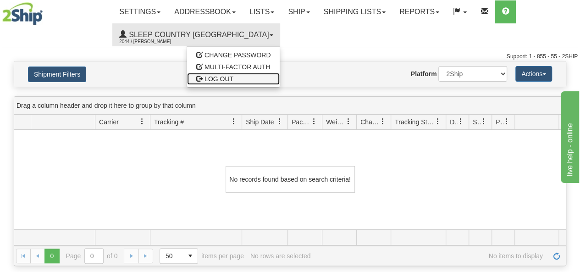 The image size is (580, 272). Describe the element at coordinates (299, 12) in the screenshot. I see `a: Ship` at that location.